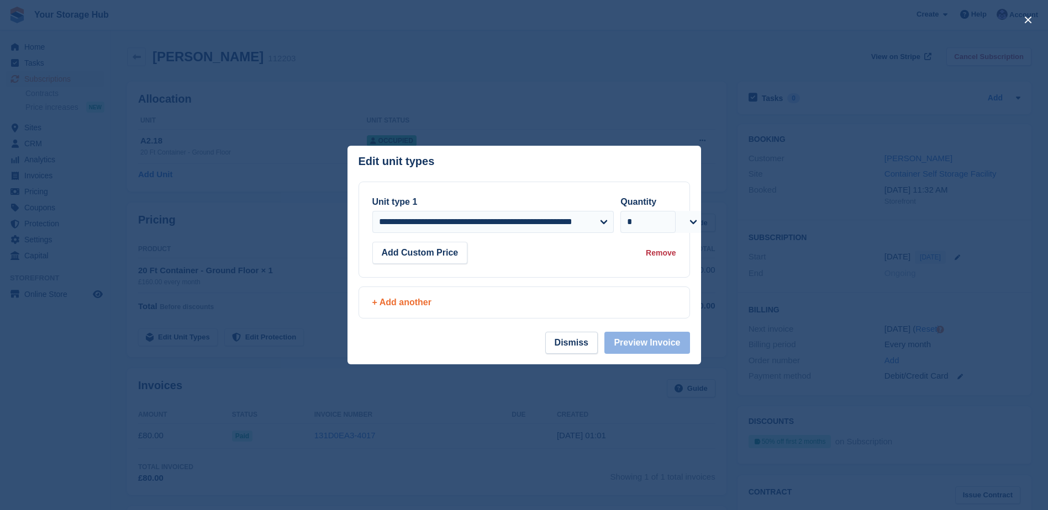 The height and width of the screenshot is (510, 1048). I want to click on div: + Add another, so click(524, 303).